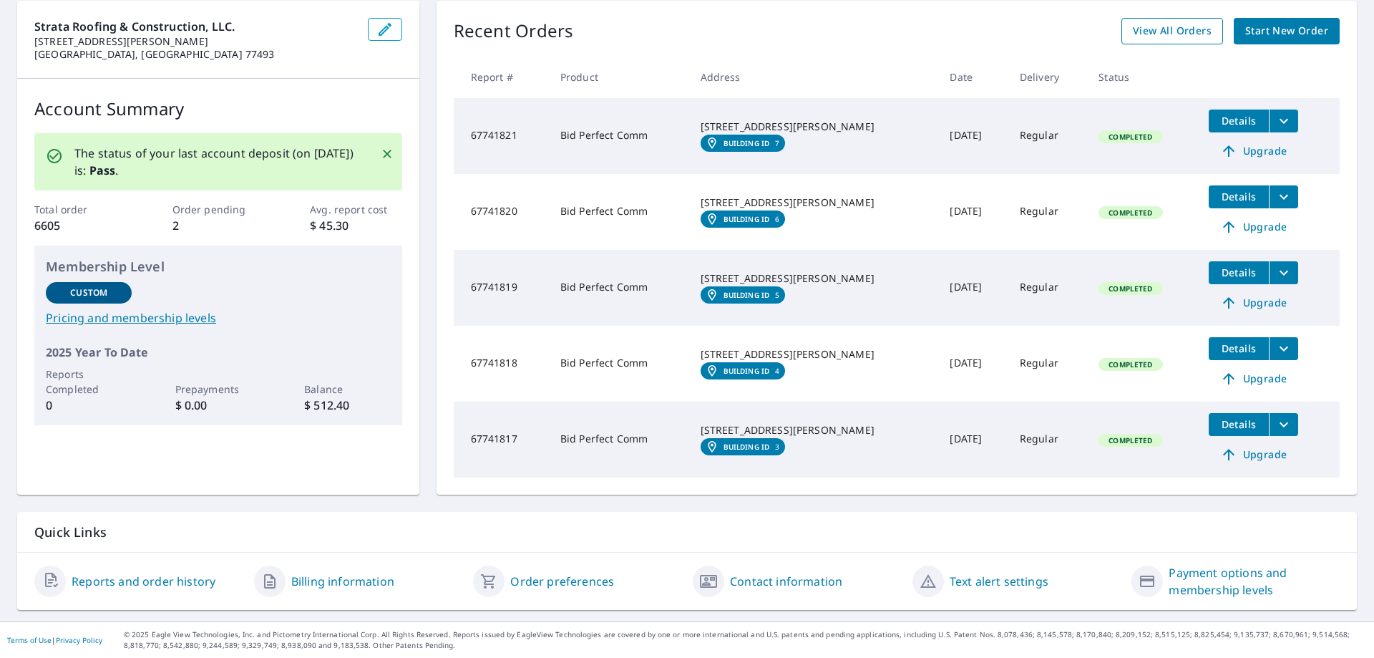  What do you see at coordinates (1172, 31) in the screenshot?
I see `span: View All Orders` at bounding box center [1172, 31].